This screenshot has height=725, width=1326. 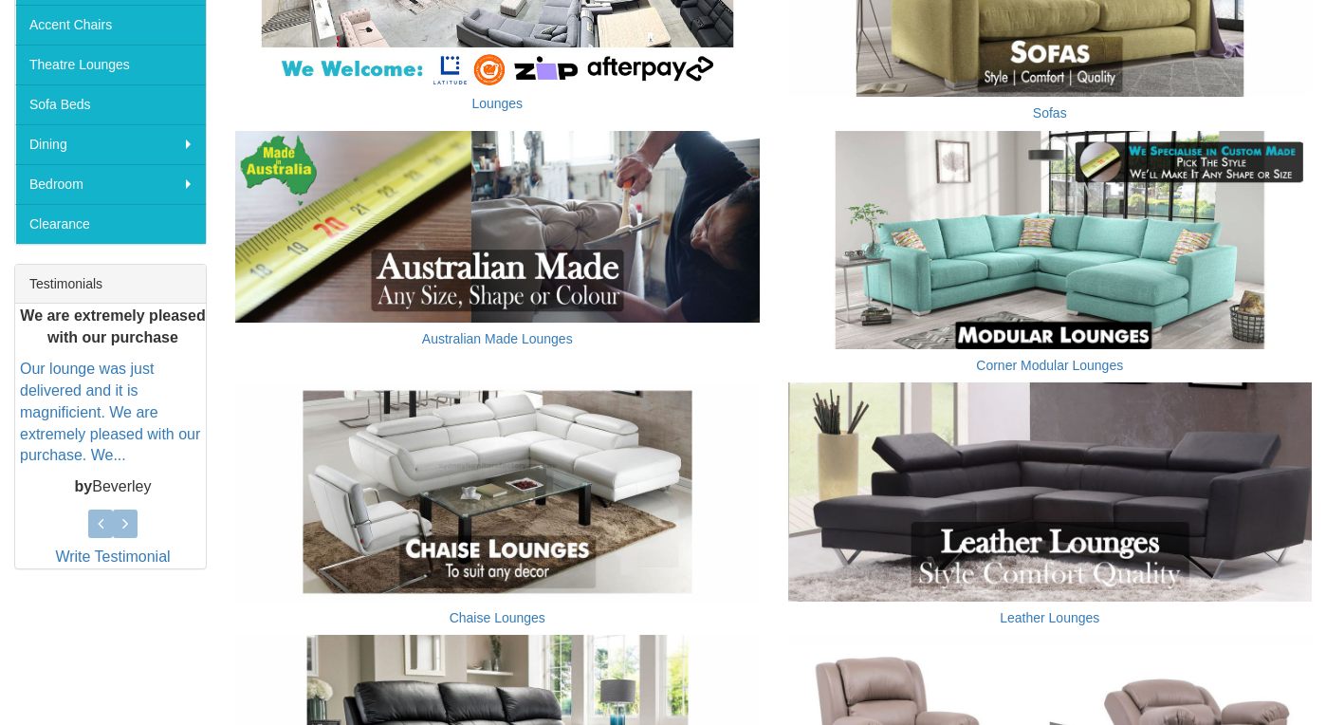 What do you see at coordinates (497, 618) in the screenshot?
I see `a: Chaise Lounges` at bounding box center [497, 618].